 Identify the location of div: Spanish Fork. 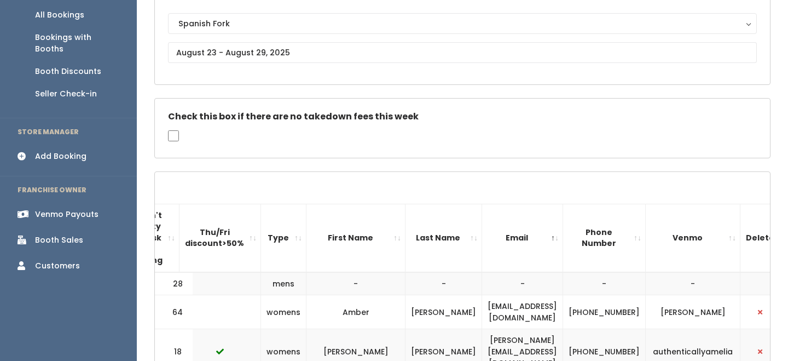
(462, 24).